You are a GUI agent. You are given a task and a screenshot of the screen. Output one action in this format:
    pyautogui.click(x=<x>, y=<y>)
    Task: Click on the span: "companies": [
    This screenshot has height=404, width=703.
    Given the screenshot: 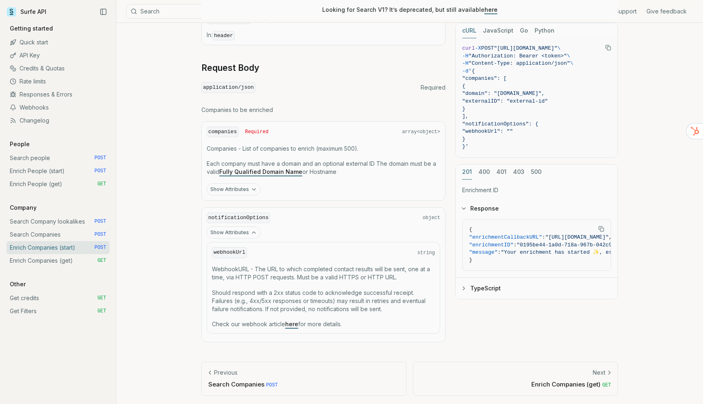 What is the action you would take?
    pyautogui.click(x=484, y=78)
    